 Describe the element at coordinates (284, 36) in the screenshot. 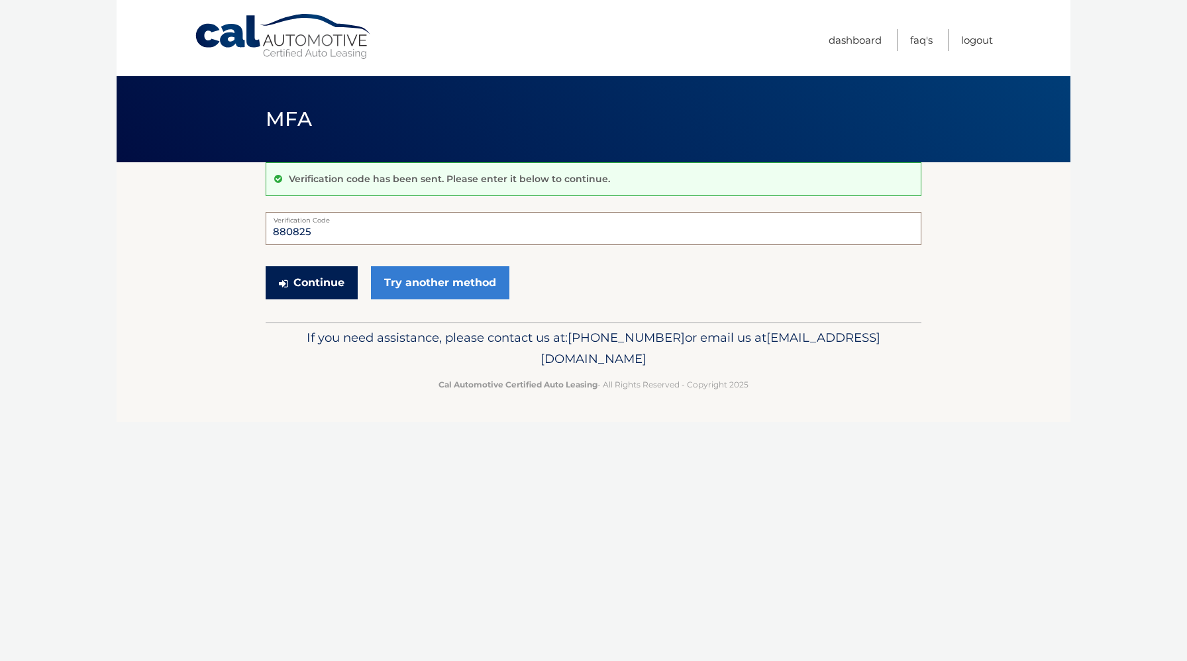

I see `a: Cal Automotive` at that location.